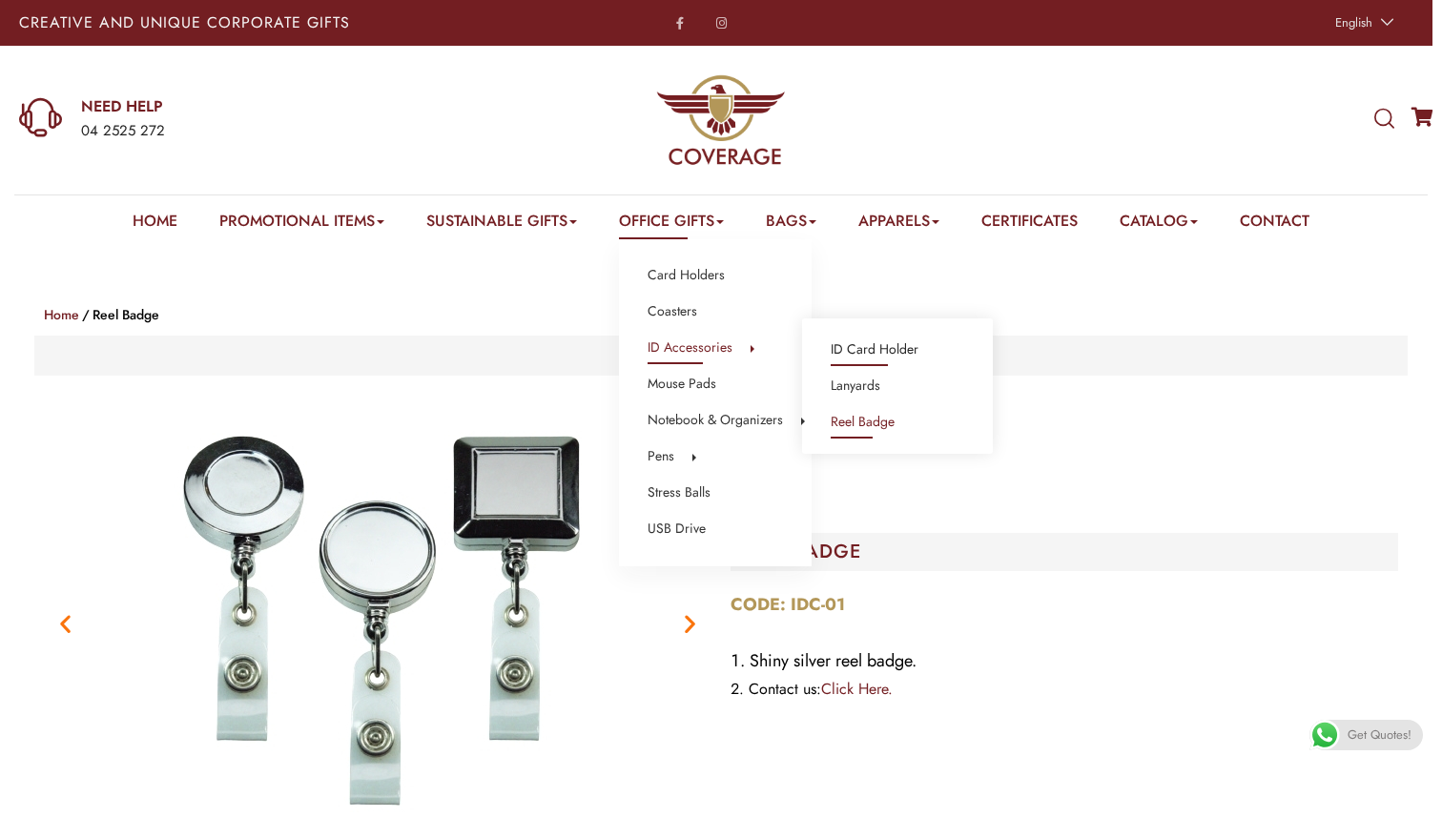 This screenshot has height=817, width=1442. I want to click on a: Promotional Items, so click(301, 224).